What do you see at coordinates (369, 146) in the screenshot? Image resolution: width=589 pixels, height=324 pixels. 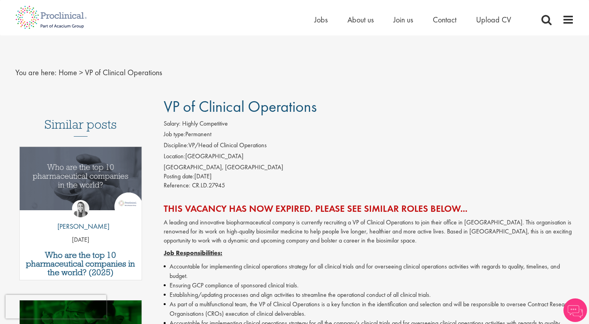 I see `li: VP/Head of Clinical Operations` at bounding box center [369, 146].